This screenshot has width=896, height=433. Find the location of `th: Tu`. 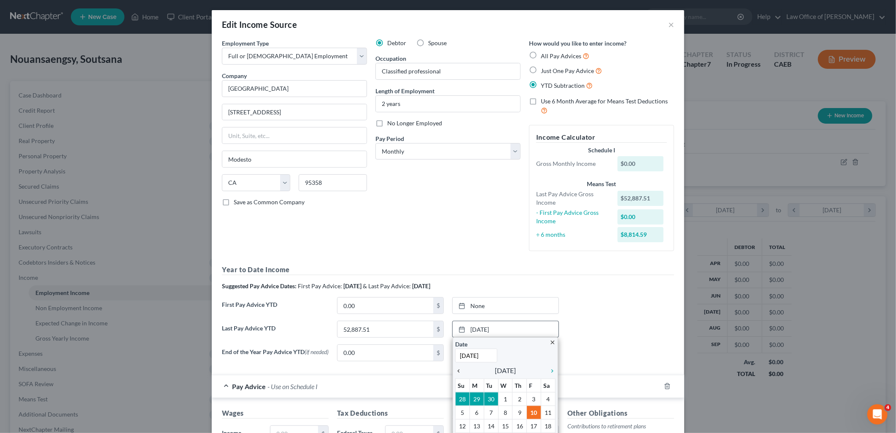

th: Tu is located at coordinates (491, 385).